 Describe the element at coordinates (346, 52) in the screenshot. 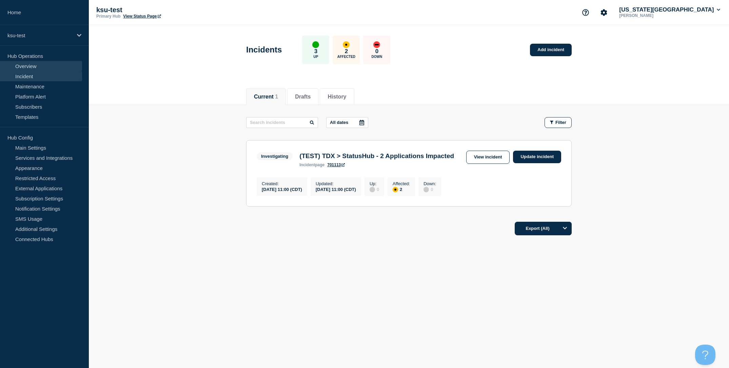

I see `p: 2` at that location.